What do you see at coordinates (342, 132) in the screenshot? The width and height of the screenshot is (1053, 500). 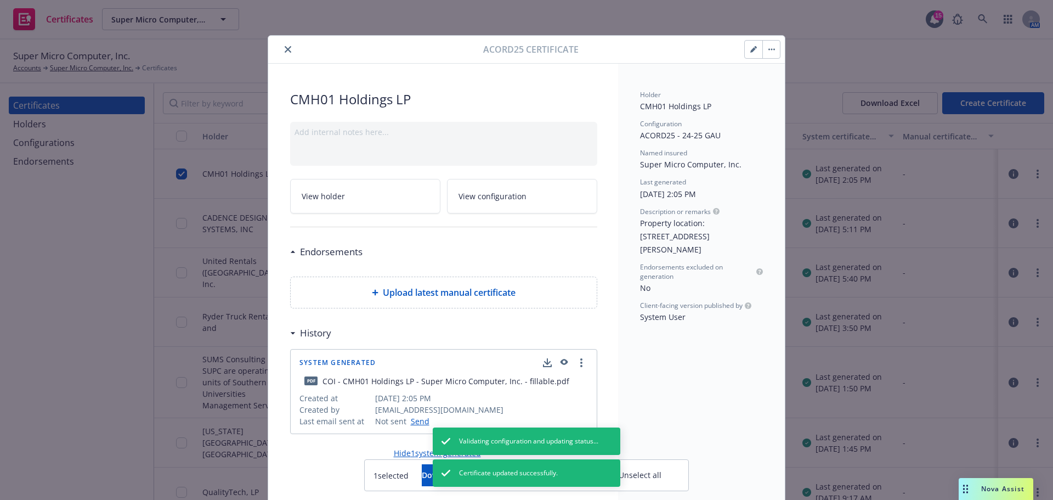 I see `span: Add internal notes here...` at bounding box center [342, 132].